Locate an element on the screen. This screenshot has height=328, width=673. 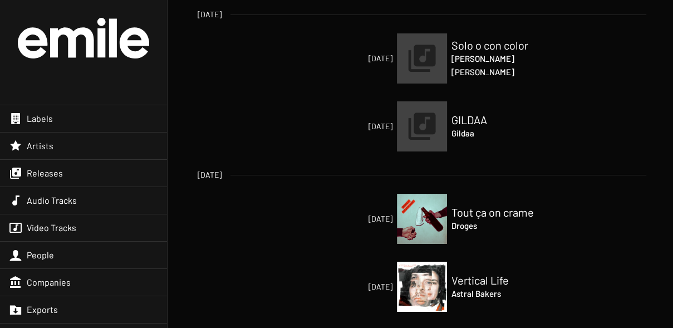
img: grand-official-logo.svg is located at coordinates (83, 38).